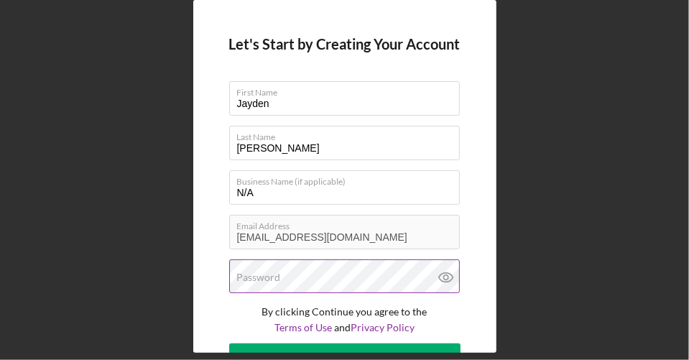  I want to click on a: Privacy Policy, so click(382, 327).